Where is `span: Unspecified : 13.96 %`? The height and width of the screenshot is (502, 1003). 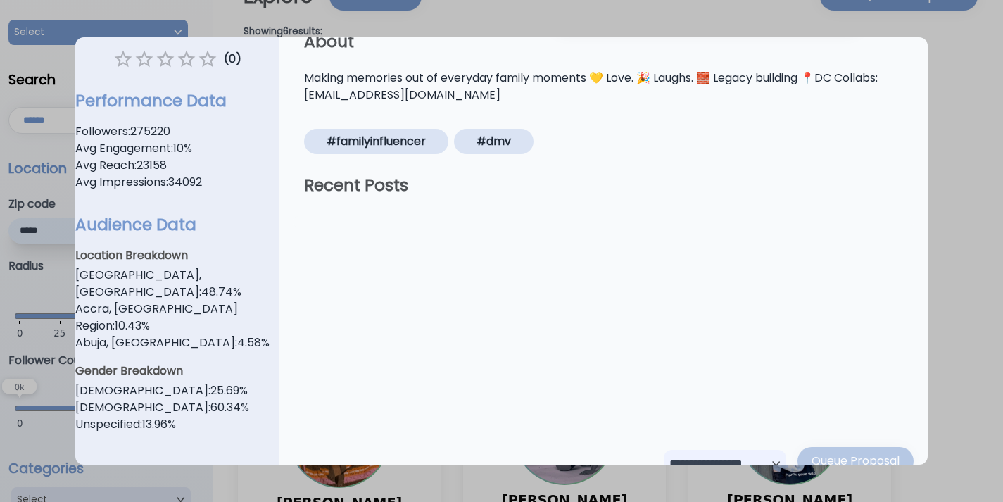 span: Unspecified : 13.96 % is located at coordinates (177, 424).